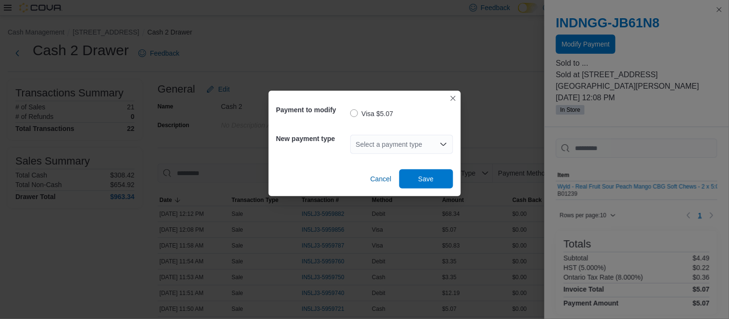  Describe the element at coordinates (381, 179) in the screenshot. I see `button: Cancel` at that location.